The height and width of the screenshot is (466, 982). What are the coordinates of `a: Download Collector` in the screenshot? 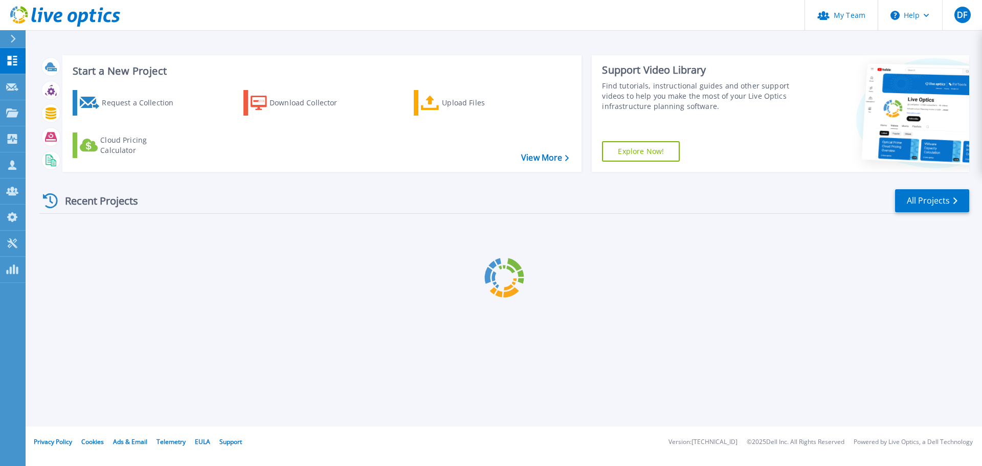 It's located at (300, 103).